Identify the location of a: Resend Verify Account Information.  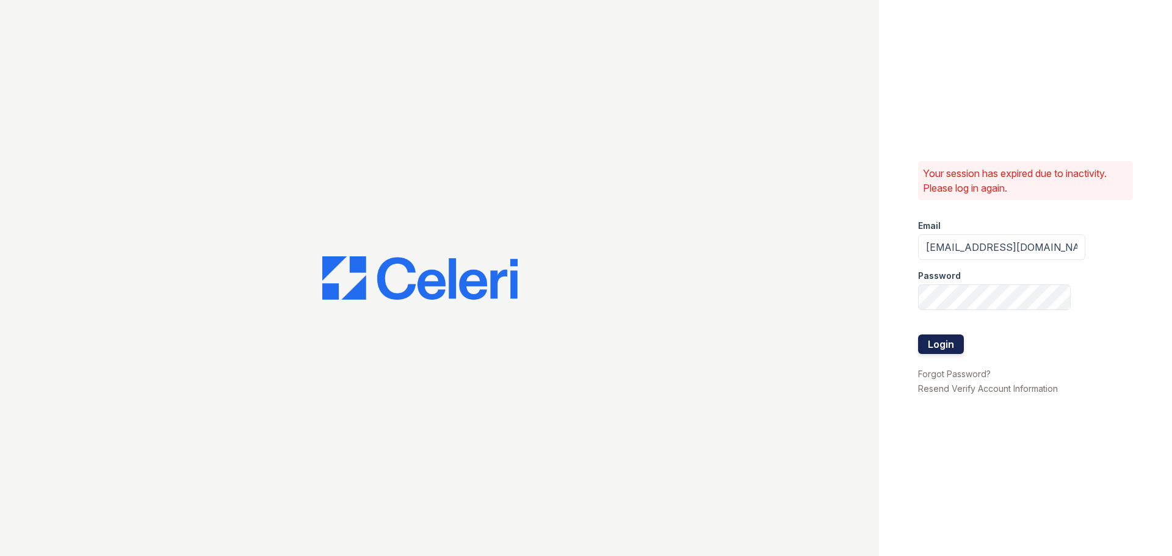
(988, 388).